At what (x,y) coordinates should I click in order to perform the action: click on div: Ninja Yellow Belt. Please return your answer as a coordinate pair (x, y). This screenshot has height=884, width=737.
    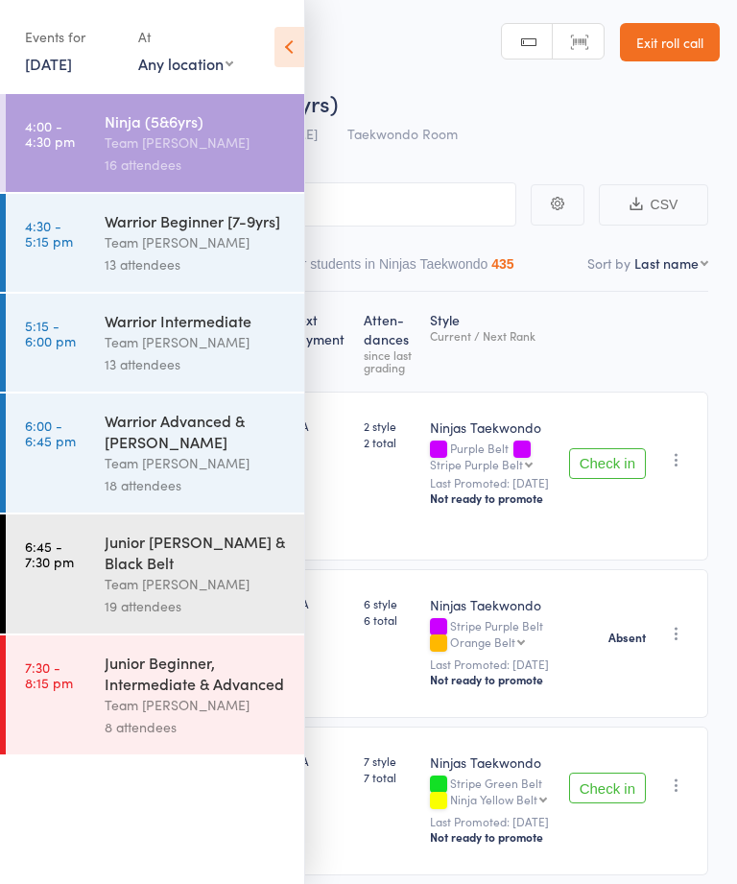
    Looking at the image, I should click on (494, 799).